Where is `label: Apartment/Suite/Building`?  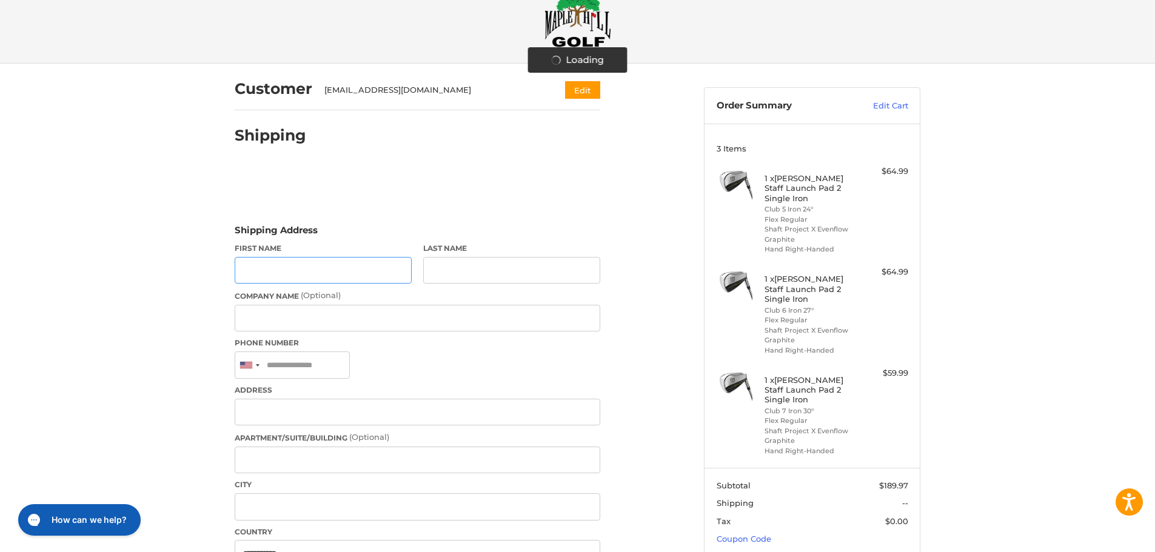
label: Apartment/Suite/Building is located at coordinates (417, 438).